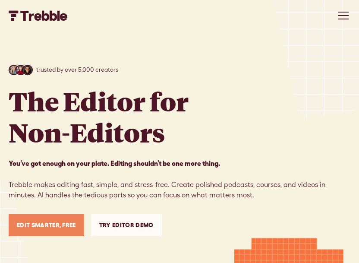  I want to click on img: Trebble FM Logo, so click(38, 16).